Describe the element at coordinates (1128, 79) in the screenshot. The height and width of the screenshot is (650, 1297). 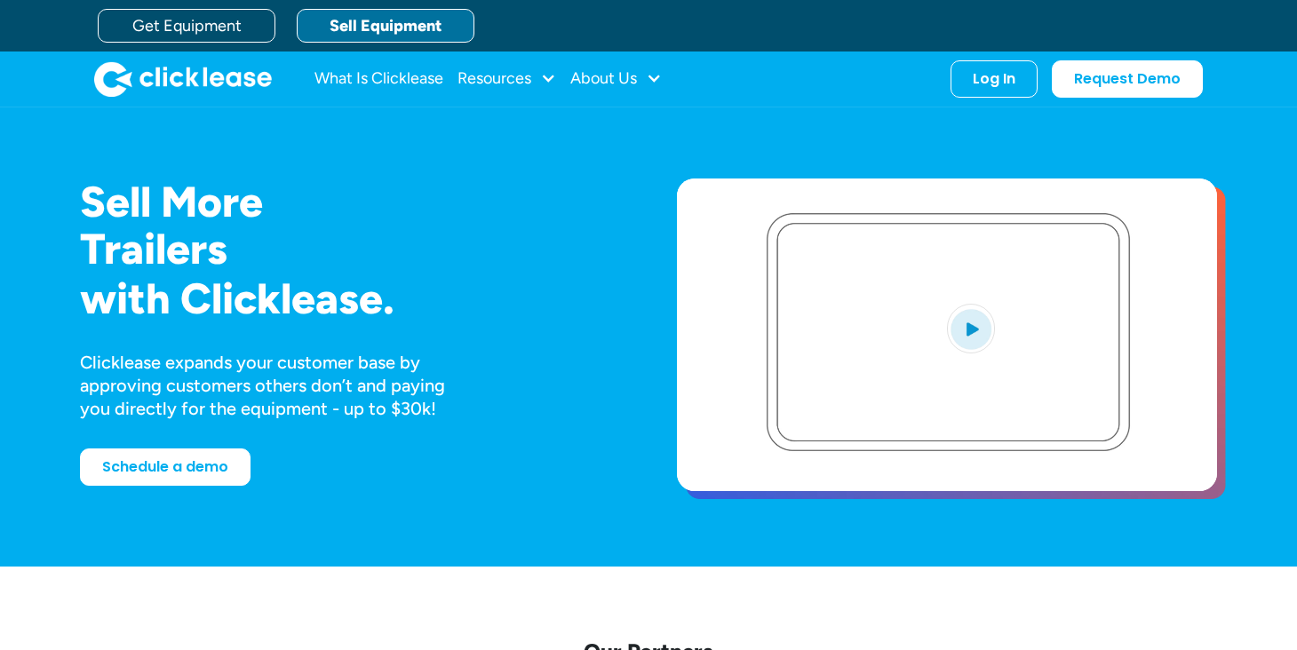
I see `a: Request Demo` at that location.